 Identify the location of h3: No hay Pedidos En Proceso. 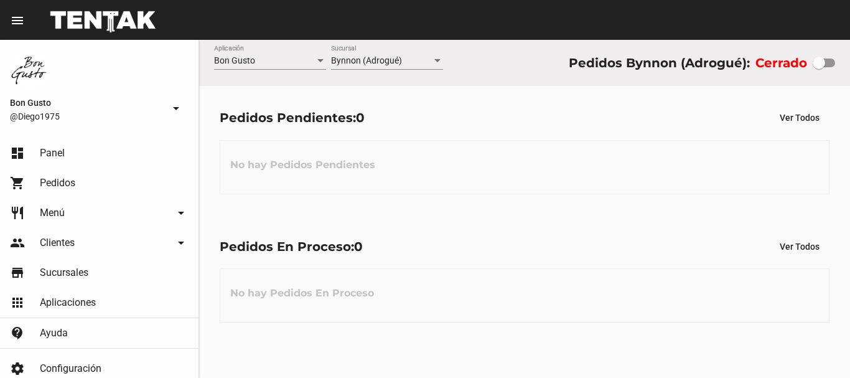
(302, 293).